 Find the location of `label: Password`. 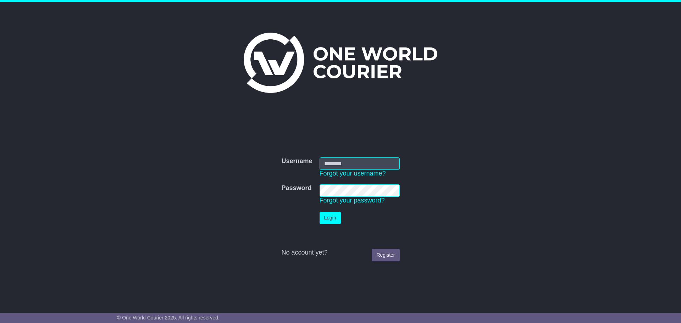

label: Password is located at coordinates (296, 188).